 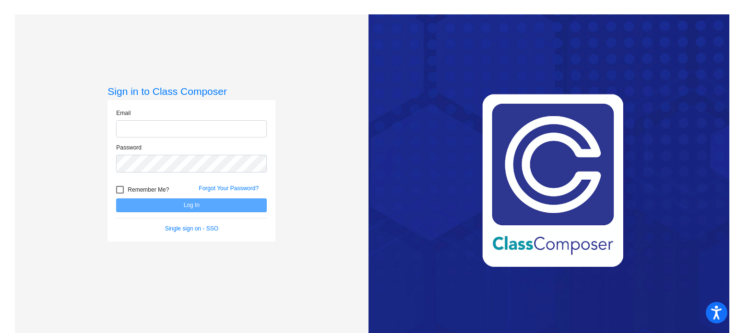 What do you see at coordinates (228, 188) in the screenshot?
I see `a: Forgot Your Password?` at bounding box center [228, 188].